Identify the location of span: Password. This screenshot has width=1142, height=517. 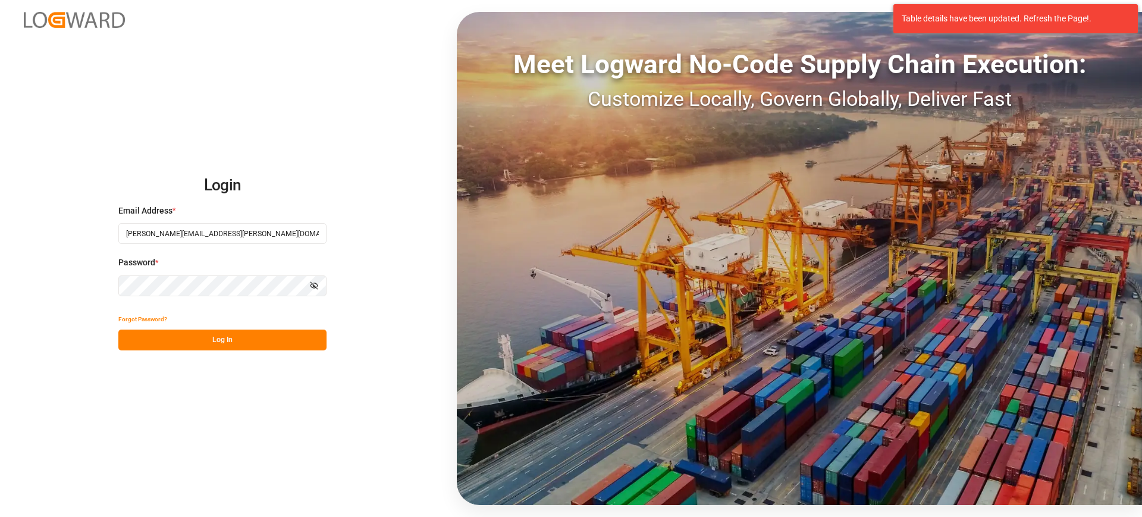
(137, 262).